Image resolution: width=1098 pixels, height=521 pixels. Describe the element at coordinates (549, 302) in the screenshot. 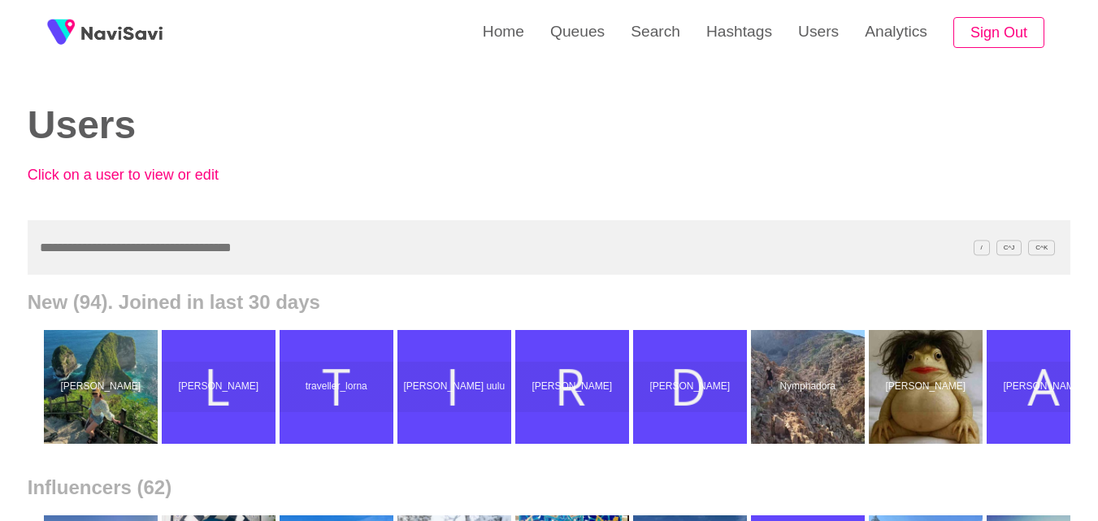

I see `h2: New (94). Joined in last 30 days` at that location.